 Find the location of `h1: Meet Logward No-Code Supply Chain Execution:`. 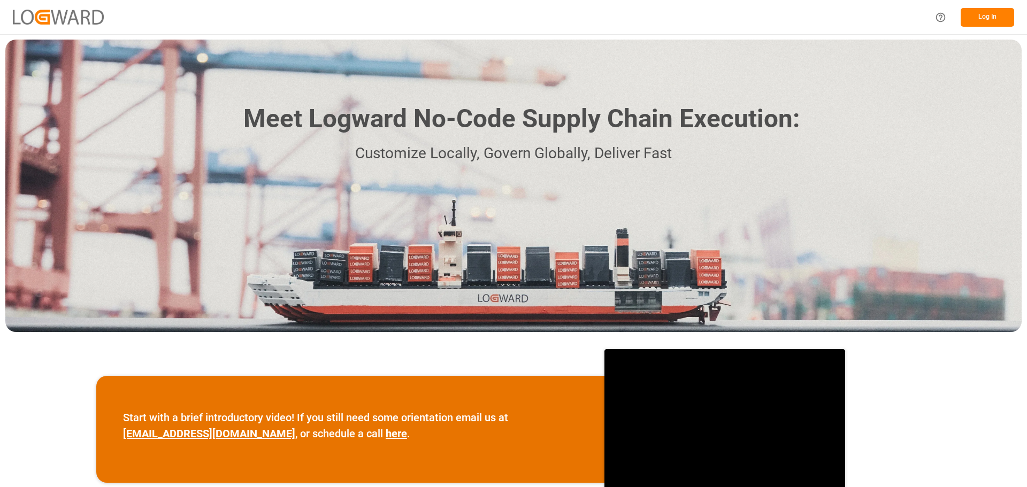

h1: Meet Logward No-Code Supply Chain Execution: is located at coordinates (521, 119).